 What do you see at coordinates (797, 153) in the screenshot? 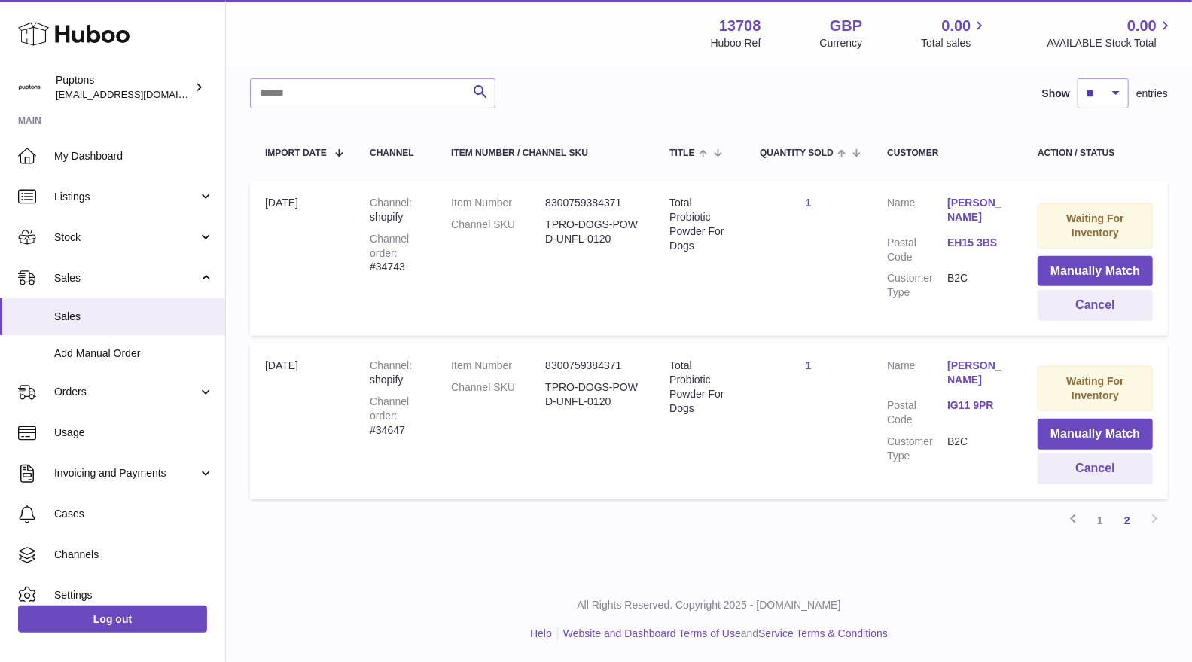
I see `span: Quantity Sold` at bounding box center [797, 153].